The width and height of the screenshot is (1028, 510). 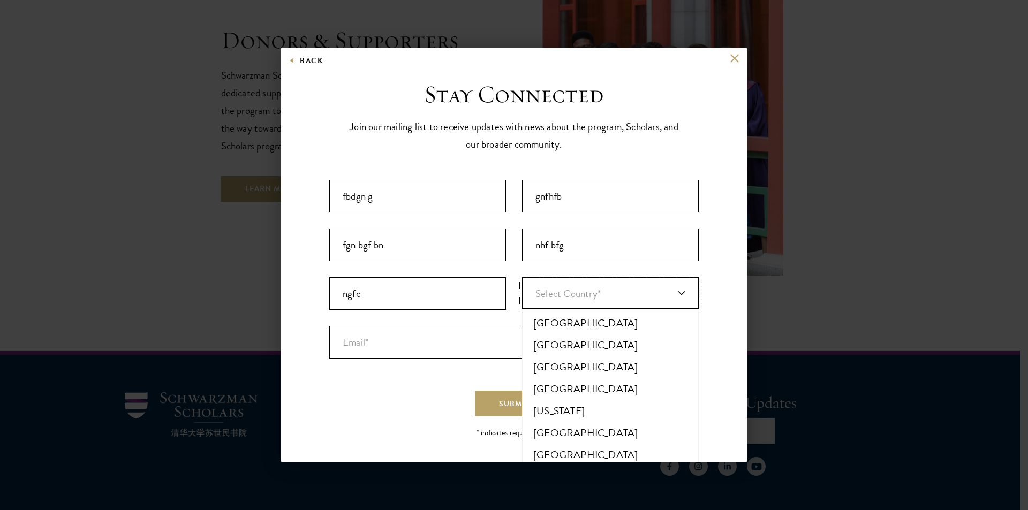 I want to click on span: Submit, so click(x=514, y=404).